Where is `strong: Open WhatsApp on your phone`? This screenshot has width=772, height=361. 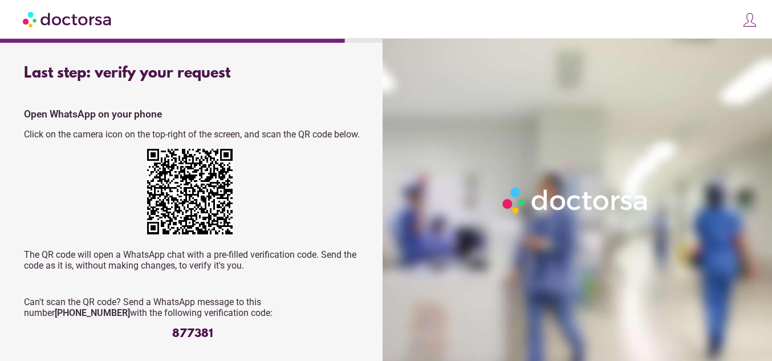 strong: Open WhatsApp on your phone is located at coordinates (93, 114).